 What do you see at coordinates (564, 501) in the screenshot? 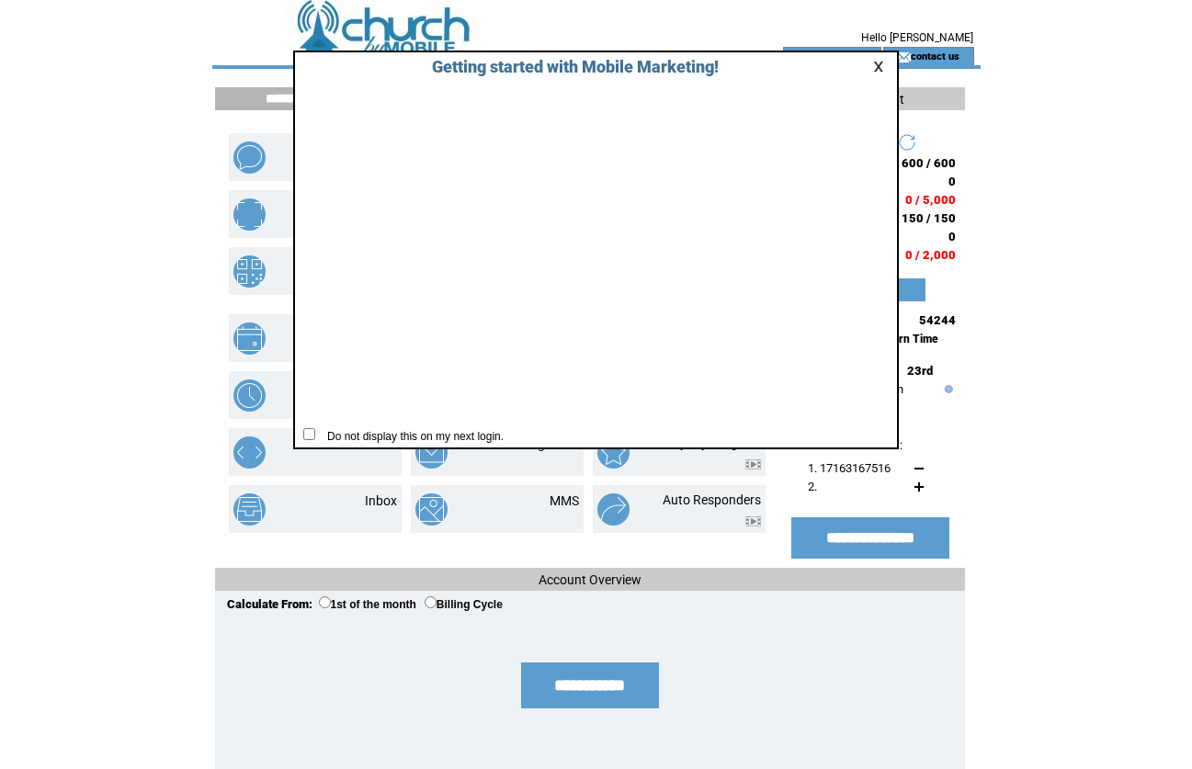
I see `a: MMS` at bounding box center [564, 501].